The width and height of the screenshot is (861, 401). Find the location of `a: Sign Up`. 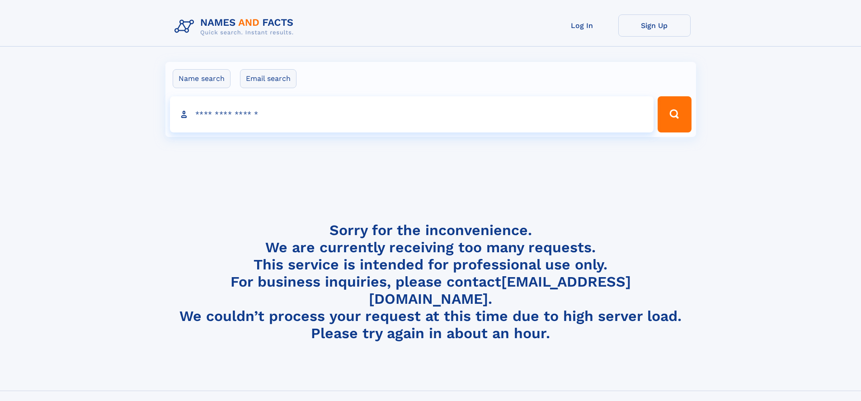

a: Sign Up is located at coordinates (655, 25).